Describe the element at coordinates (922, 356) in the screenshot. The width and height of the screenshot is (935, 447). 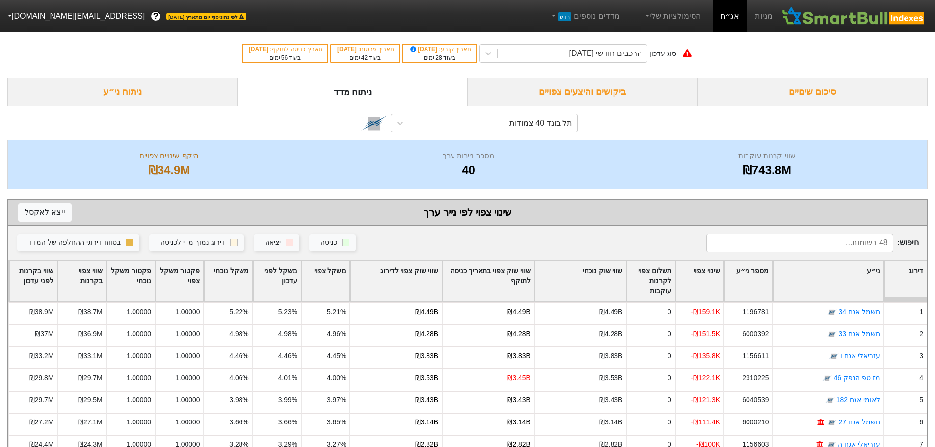
I see `div: 3` at that location.